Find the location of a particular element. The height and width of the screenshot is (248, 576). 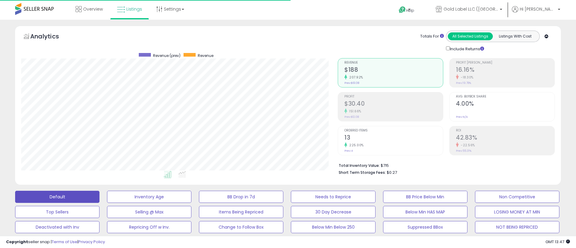

span: Listings is located at coordinates (134, 9).